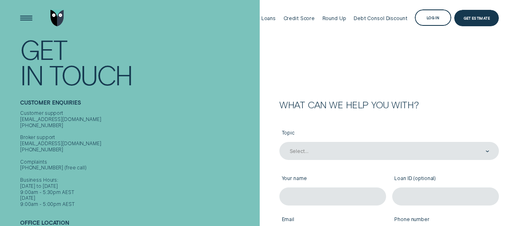 The image size is (519, 226). Describe the element at coordinates (380, 18) in the screenshot. I see `div: Debt Consol Discount` at that location.